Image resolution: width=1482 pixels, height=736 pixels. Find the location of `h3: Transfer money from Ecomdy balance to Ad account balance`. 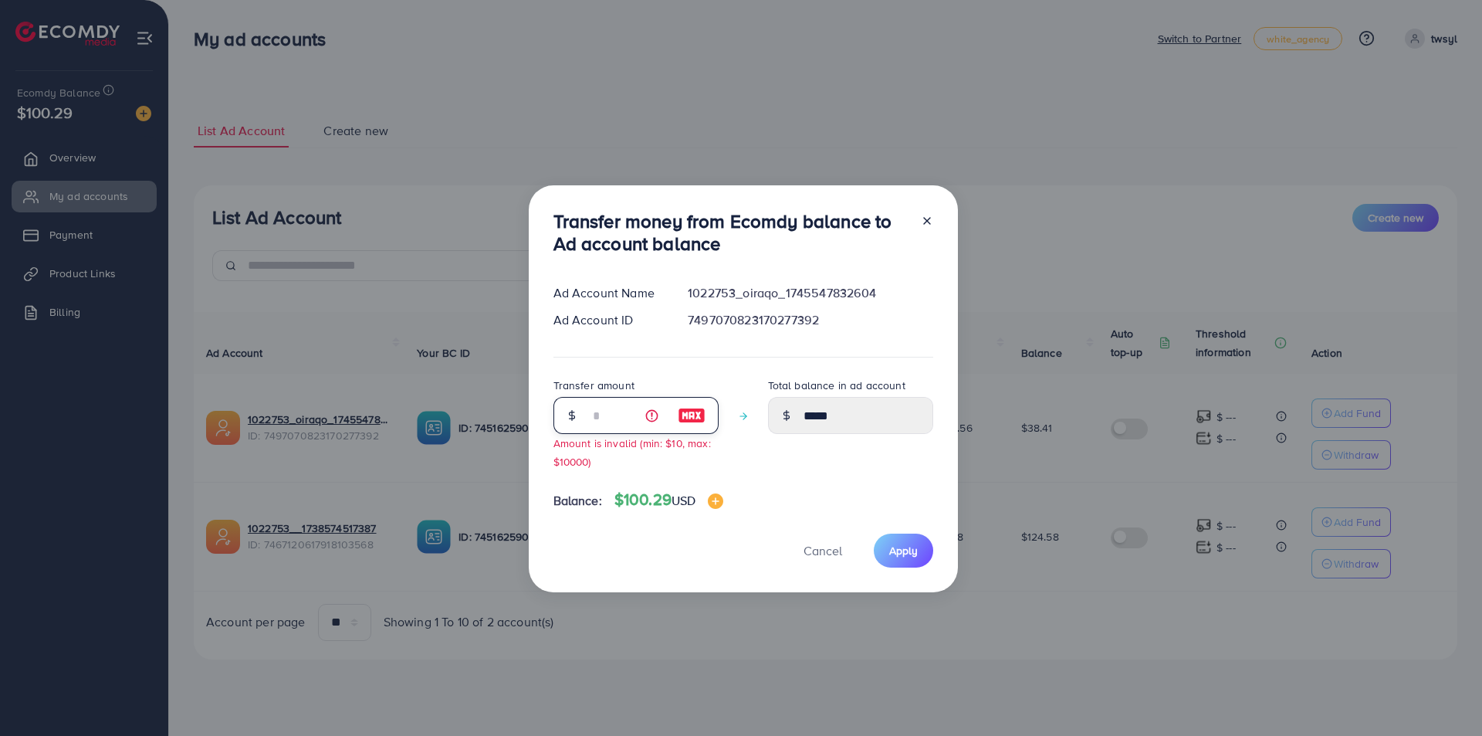

h3: Transfer money from Ecomdy balance to Ad account balance is located at coordinates (731, 232).